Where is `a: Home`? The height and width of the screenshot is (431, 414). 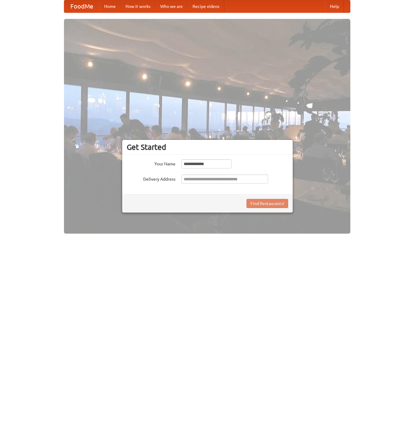 a: Home is located at coordinates (110, 6).